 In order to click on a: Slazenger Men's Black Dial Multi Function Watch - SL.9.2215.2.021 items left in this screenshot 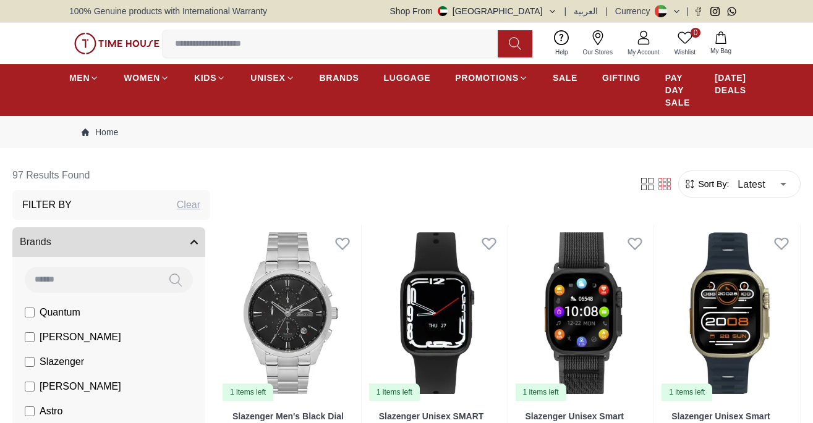, I will do `click(290, 313)`.